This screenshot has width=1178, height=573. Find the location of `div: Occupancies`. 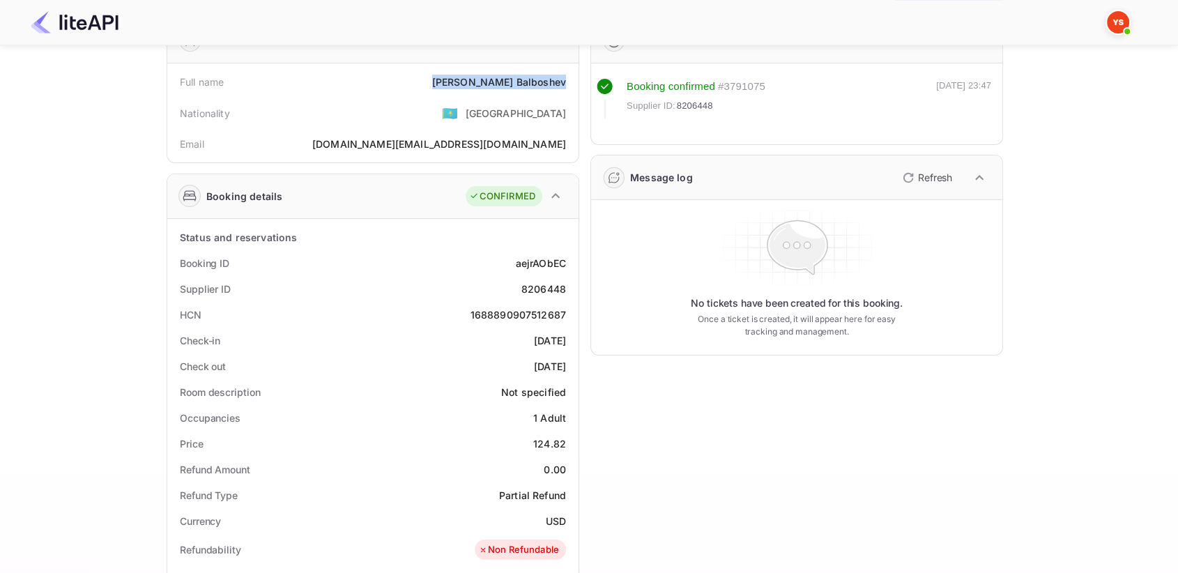

div: Occupancies is located at coordinates (210, 417).